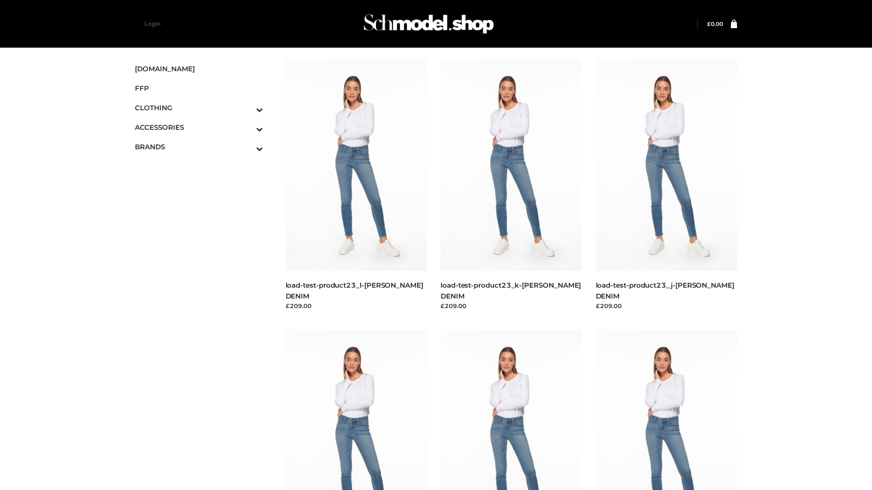 This screenshot has width=872, height=490. What do you see at coordinates (199, 108) in the screenshot?
I see `span: CLOTHING` at bounding box center [199, 108].